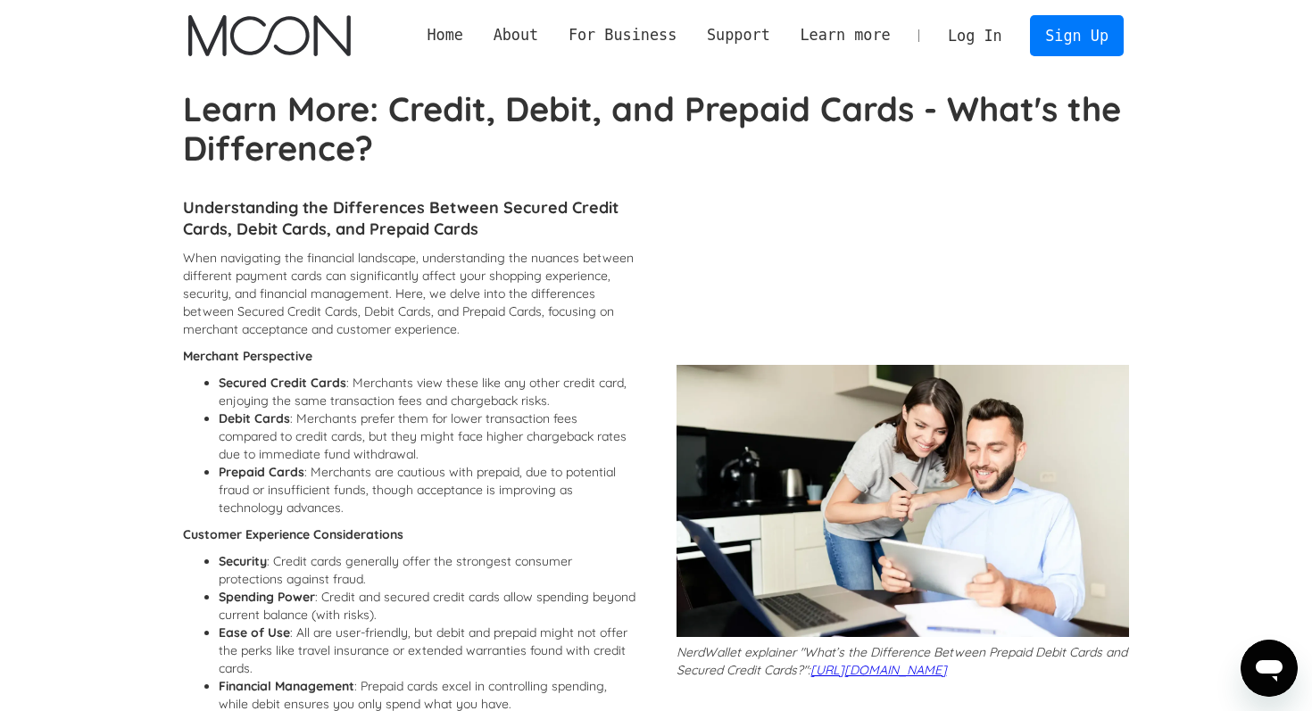 Image resolution: width=1312 pixels, height=711 pixels. I want to click on strong: Spending Power, so click(267, 597).